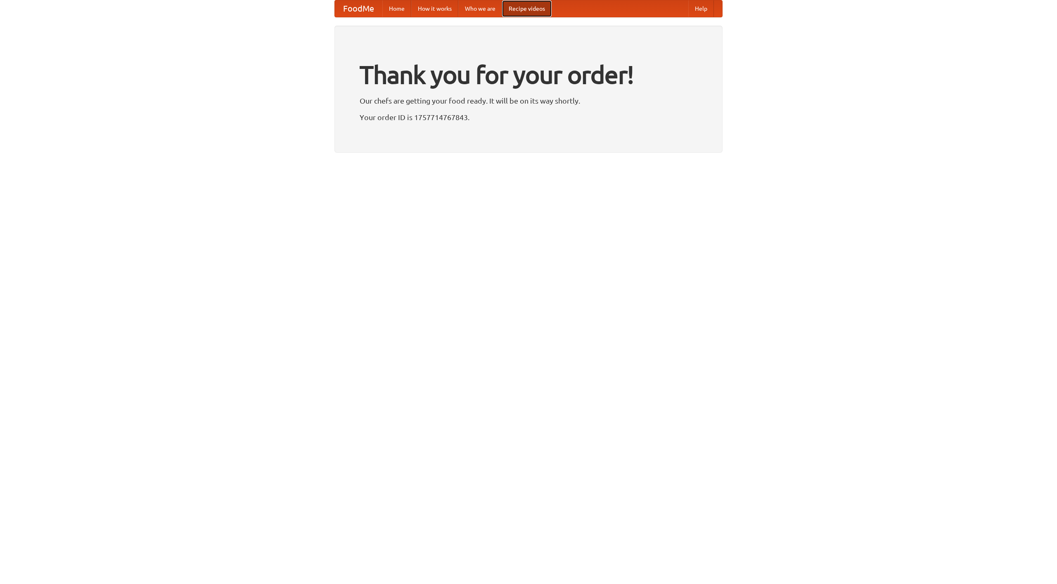 The width and height of the screenshot is (1057, 584). I want to click on p: Our chefs are getting your food ready. It will be on its way shortly., so click(529, 101).